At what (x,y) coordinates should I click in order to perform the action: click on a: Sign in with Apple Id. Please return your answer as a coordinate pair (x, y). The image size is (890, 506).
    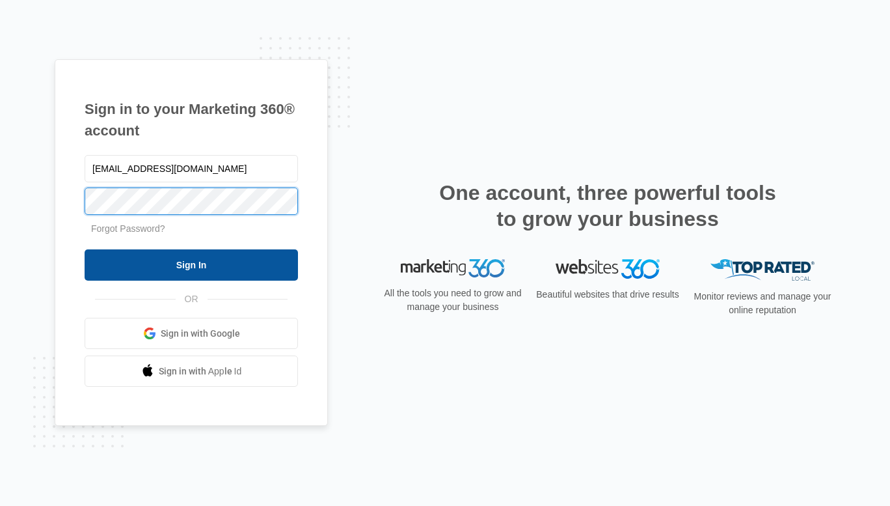
    Looking at the image, I should click on (191, 371).